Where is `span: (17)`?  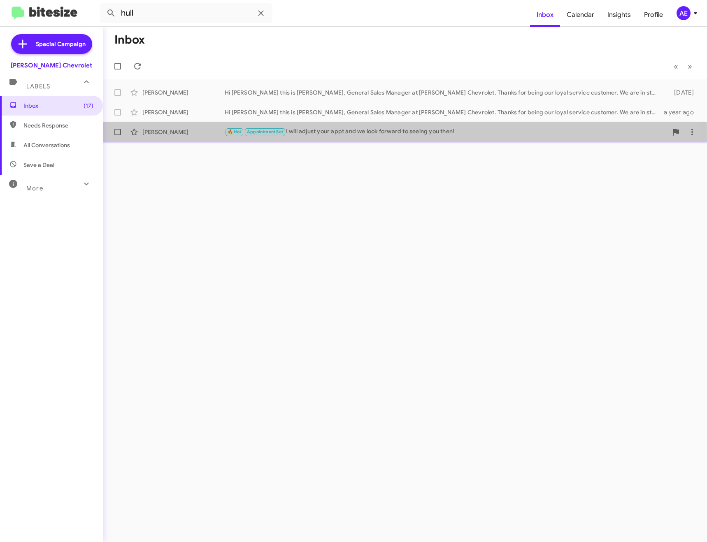
span: (17) is located at coordinates (88, 106).